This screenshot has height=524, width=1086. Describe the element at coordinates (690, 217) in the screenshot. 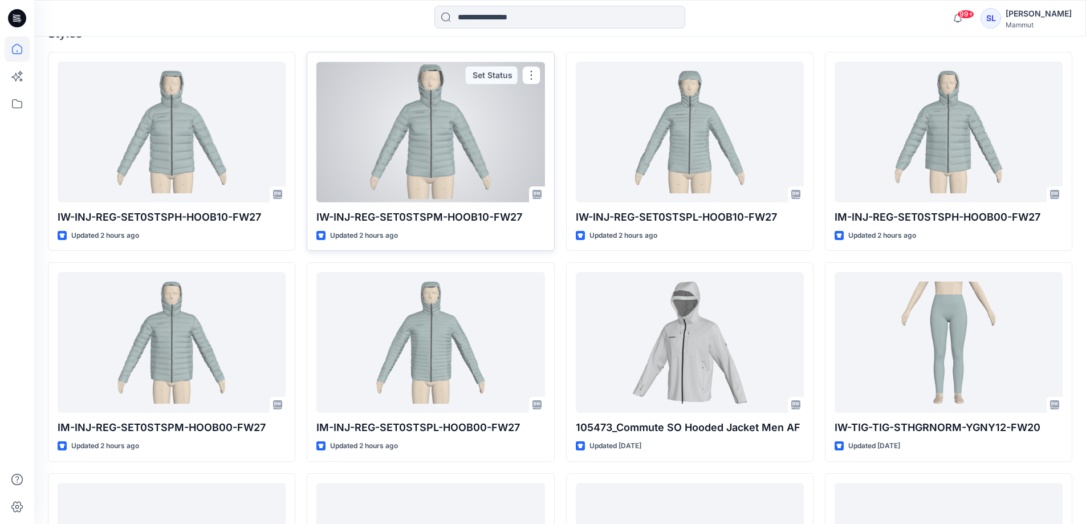

I see `p: IW-INJ-REG-SET0STSPL-HOOB10-FW27` at that location.